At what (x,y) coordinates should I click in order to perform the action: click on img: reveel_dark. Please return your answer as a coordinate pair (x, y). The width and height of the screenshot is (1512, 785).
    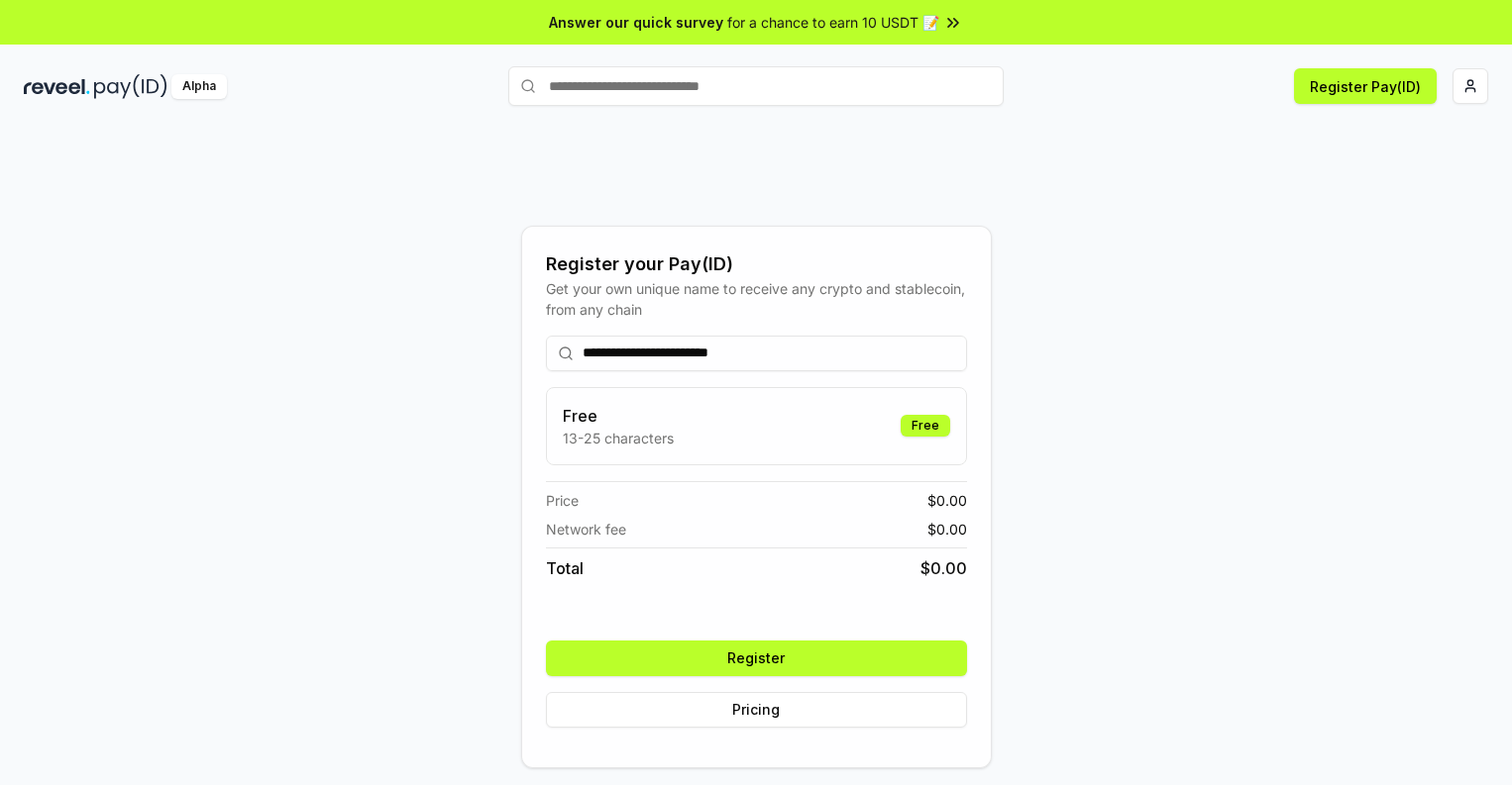
    Looking at the image, I should click on (57, 86).